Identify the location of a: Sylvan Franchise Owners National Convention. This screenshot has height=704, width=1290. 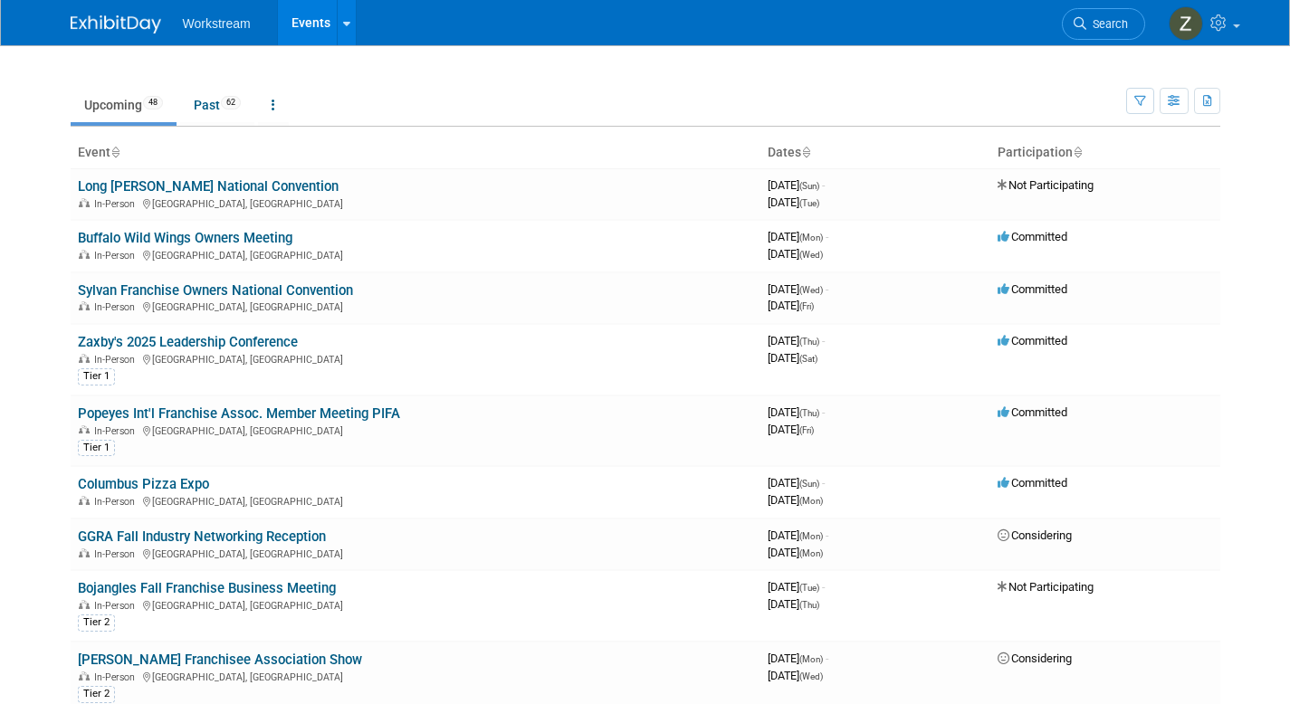
(215, 290).